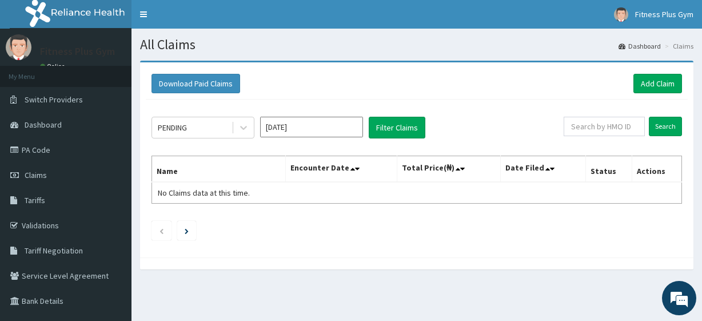 The image size is (702, 321). What do you see at coordinates (417, 45) in the screenshot?
I see `h1: All Claims` at bounding box center [417, 45].